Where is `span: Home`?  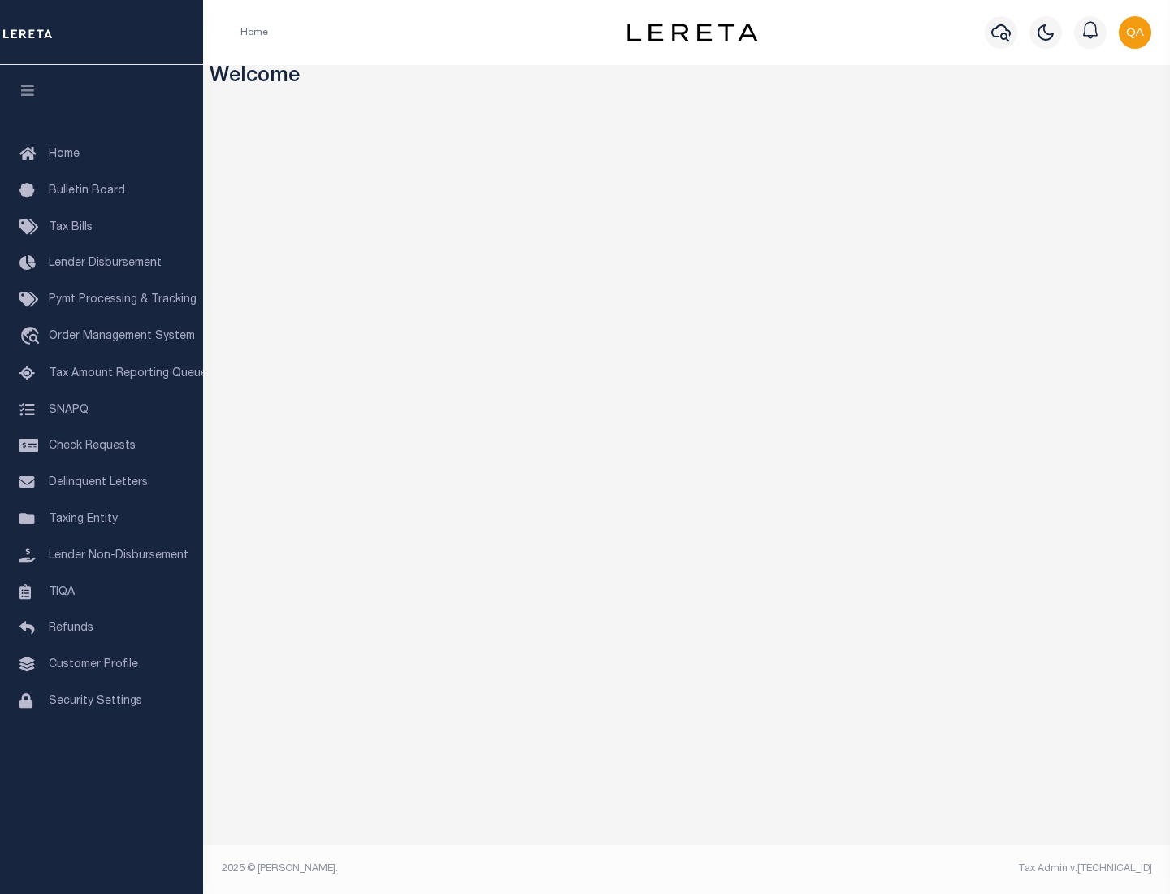 span: Home is located at coordinates (64, 154).